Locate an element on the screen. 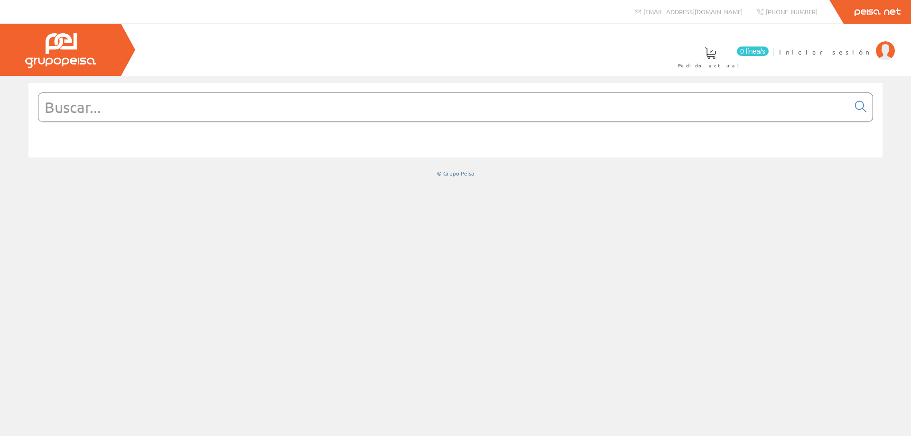 Image resolution: width=911 pixels, height=436 pixels. div: © Grupo Peisa is located at coordinates (455, 173).